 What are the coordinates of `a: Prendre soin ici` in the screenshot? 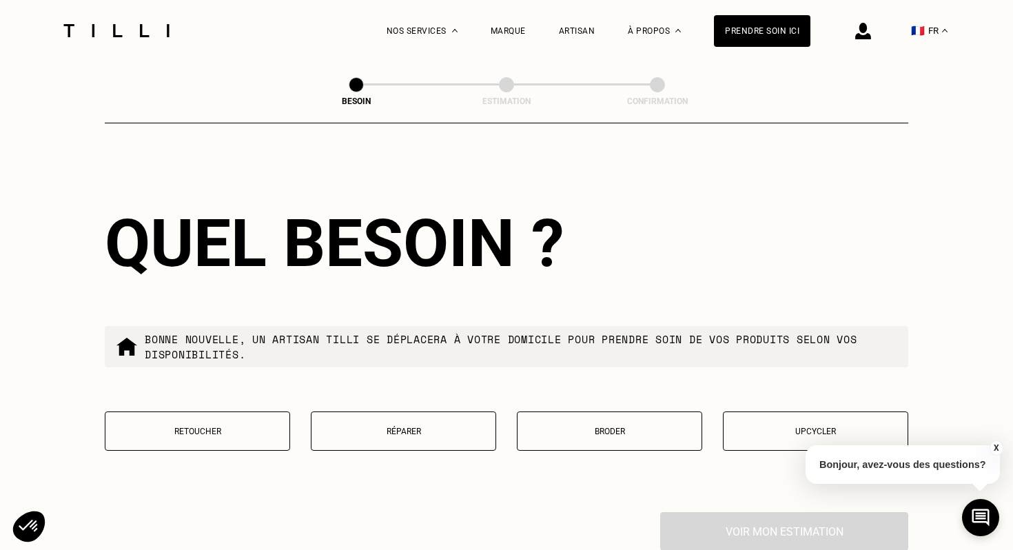 It's located at (762, 31).